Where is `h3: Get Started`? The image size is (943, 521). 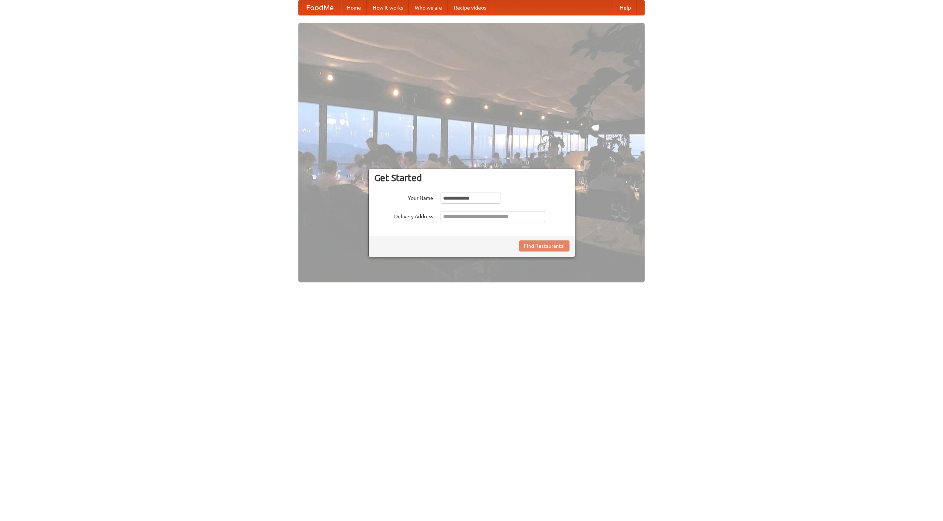
h3: Get Started is located at coordinates (472, 178).